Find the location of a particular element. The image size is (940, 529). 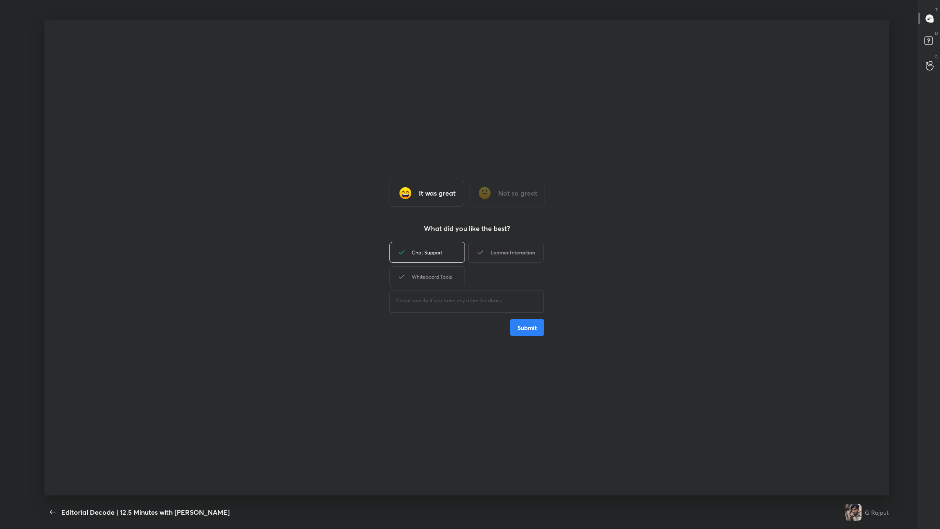

img: 4d6be83f570242e9b3f3d3ea02a997cb.jpg is located at coordinates (853, 512).